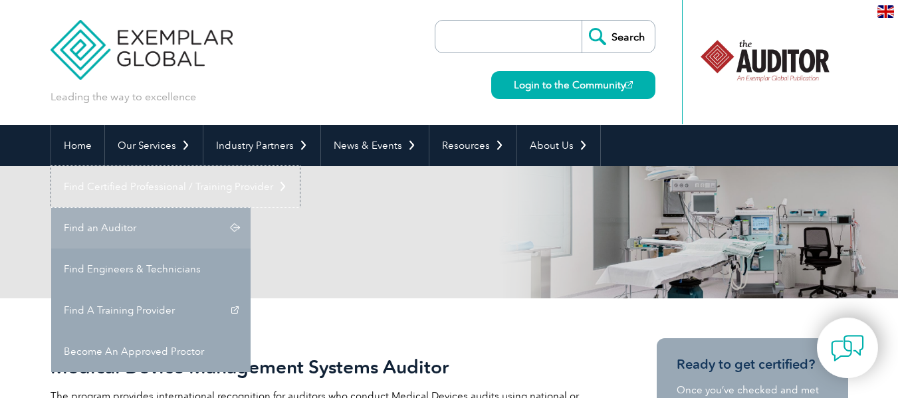 The image size is (898, 398). What do you see at coordinates (176, 187) in the screenshot?
I see `a: Find Certified Professional / Training Provider` at bounding box center [176, 187].